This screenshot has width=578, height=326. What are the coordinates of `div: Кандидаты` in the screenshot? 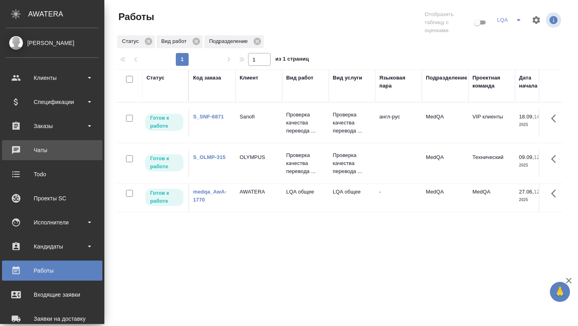 It's located at (52, 247).